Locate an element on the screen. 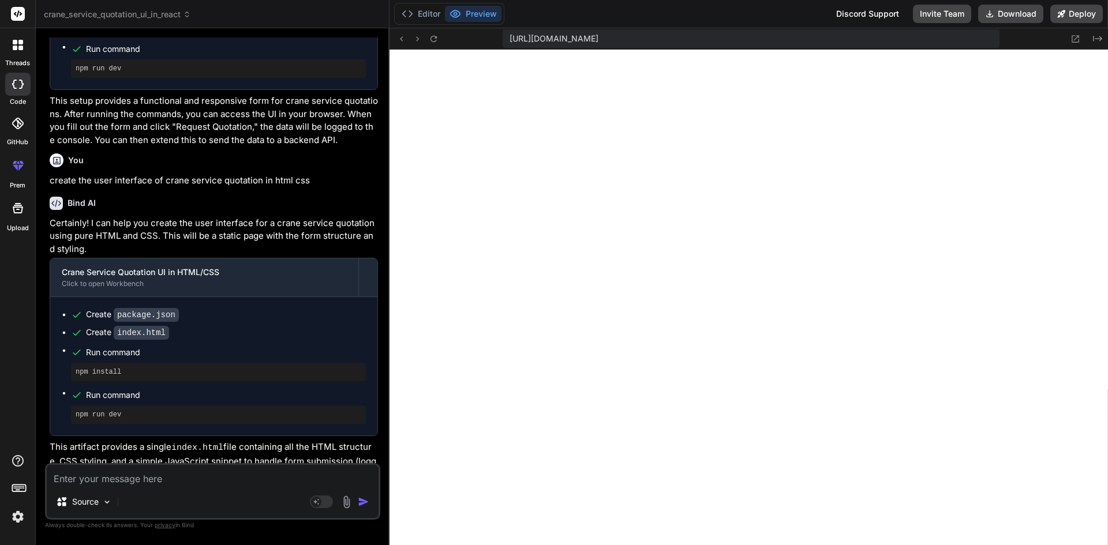 The image size is (1108, 545). span: crane_service_quotation_ui_in_react is located at coordinates (117, 14).